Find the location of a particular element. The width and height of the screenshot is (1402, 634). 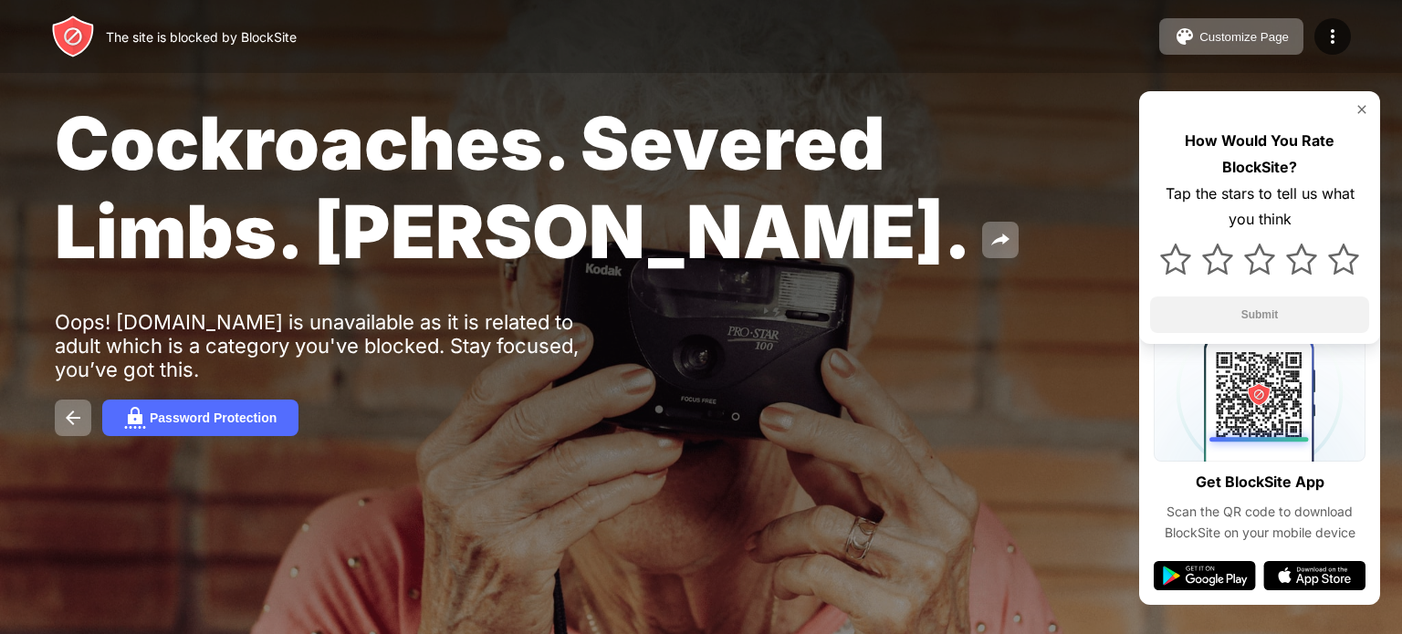

img: pallet.svg is located at coordinates (1185, 37).